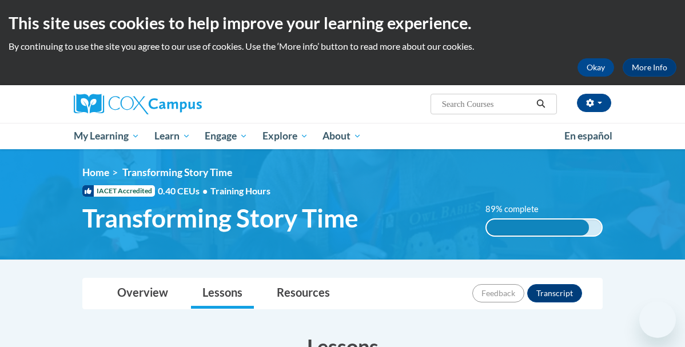 Image resolution: width=685 pixels, height=347 pixels. What do you see at coordinates (172, 136) in the screenshot?
I see `a: Learn` at bounding box center [172, 136].